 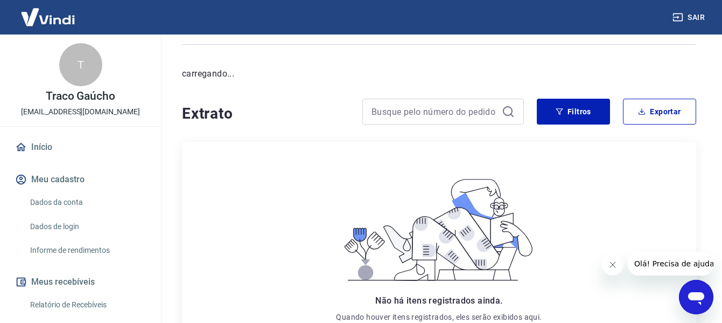 What do you see at coordinates (48, 12) in the screenshot?
I see `span: Olá! Precisa de ajuda?` at bounding box center [48, 12].